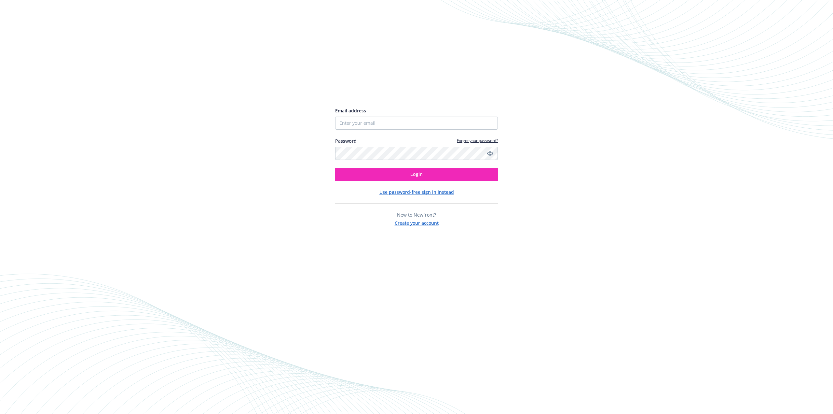 The image size is (833, 414). Describe the element at coordinates (477, 140) in the screenshot. I see `a: Forgot your password?` at that location.